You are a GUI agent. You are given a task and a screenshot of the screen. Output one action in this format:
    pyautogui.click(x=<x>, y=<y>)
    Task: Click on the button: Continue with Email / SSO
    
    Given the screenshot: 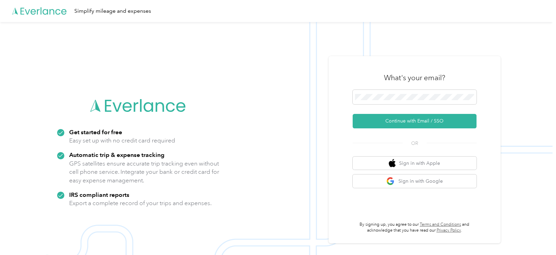 What is the action you would take?
    pyautogui.click(x=414, y=121)
    